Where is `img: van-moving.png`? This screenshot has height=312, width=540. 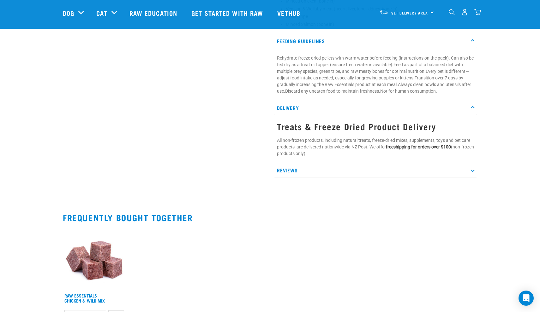
img: van-moving.png is located at coordinates (383, 12).